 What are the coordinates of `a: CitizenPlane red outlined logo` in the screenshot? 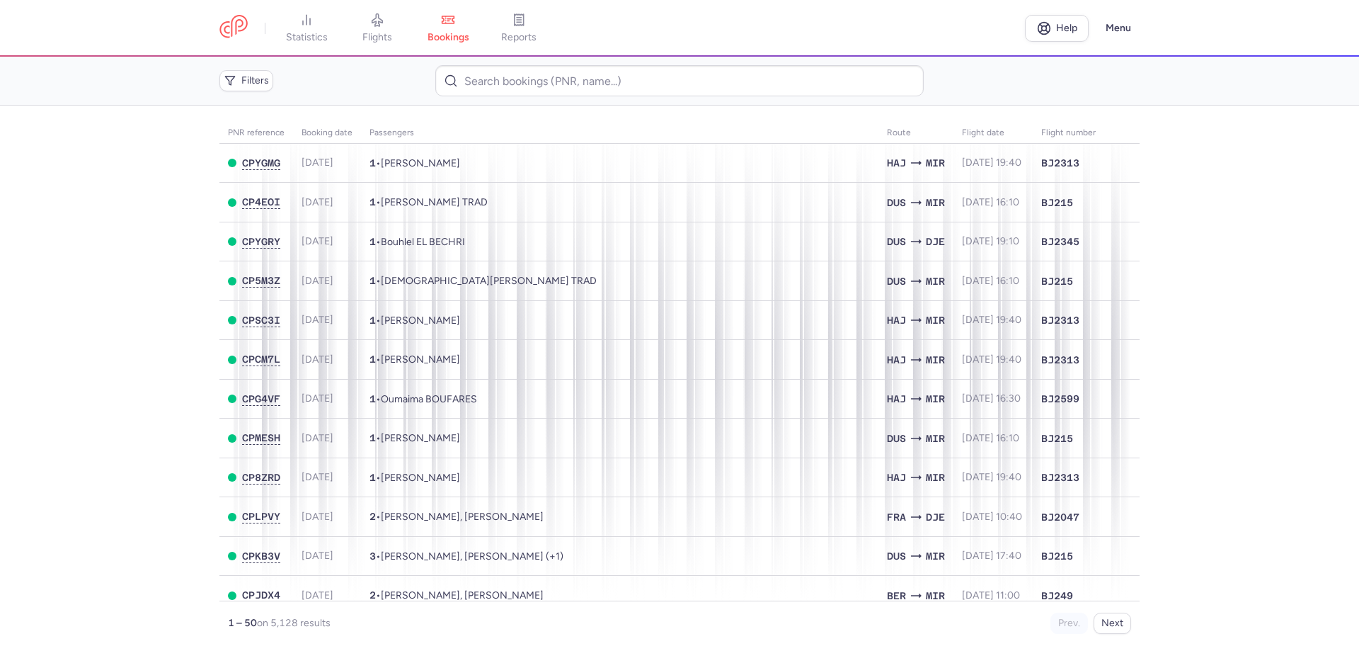 It's located at (234, 28).